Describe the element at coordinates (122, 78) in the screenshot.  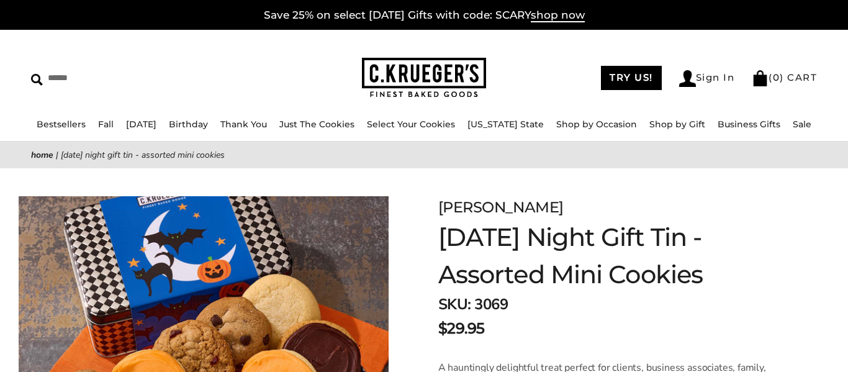
I see `input: Search` at that location.